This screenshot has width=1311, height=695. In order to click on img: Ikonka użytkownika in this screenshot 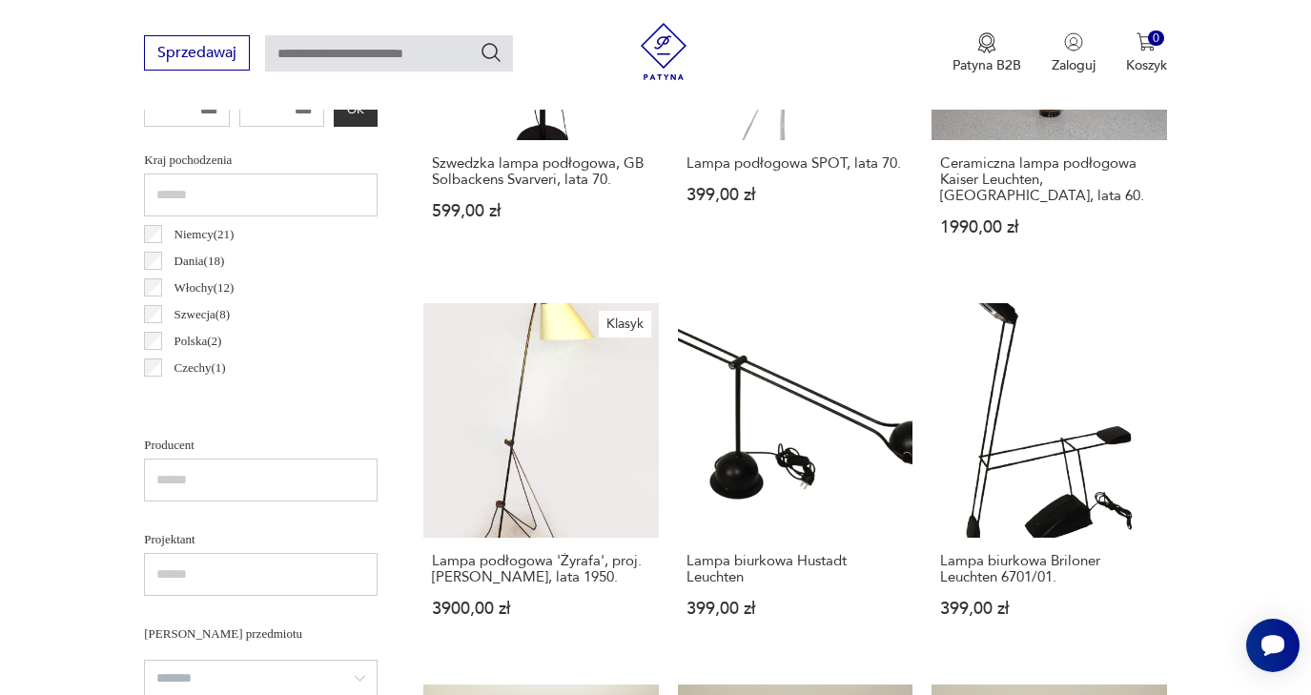, I will do `click(1073, 42)`.